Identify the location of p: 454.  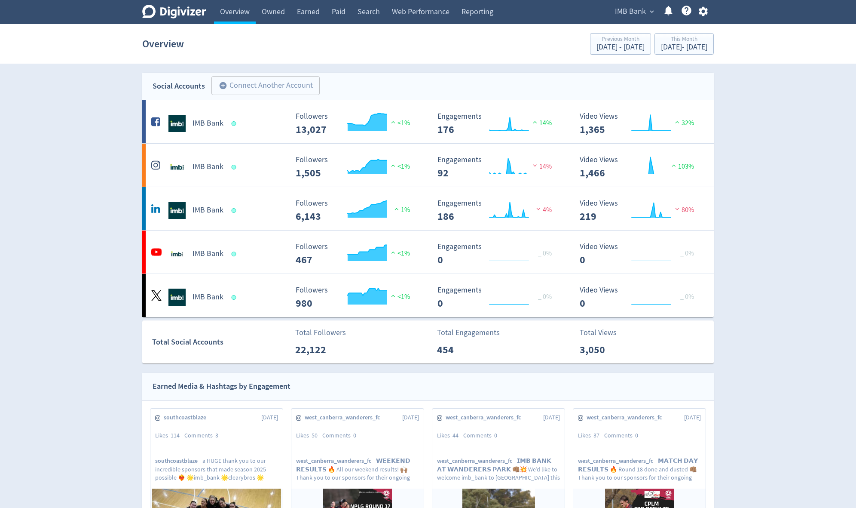
(462, 349).